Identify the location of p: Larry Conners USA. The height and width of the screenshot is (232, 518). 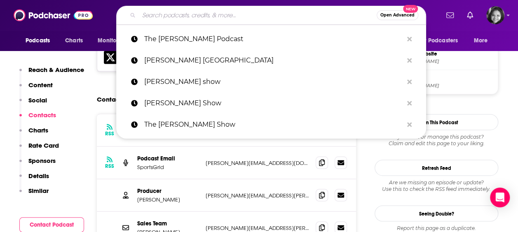
(274, 61).